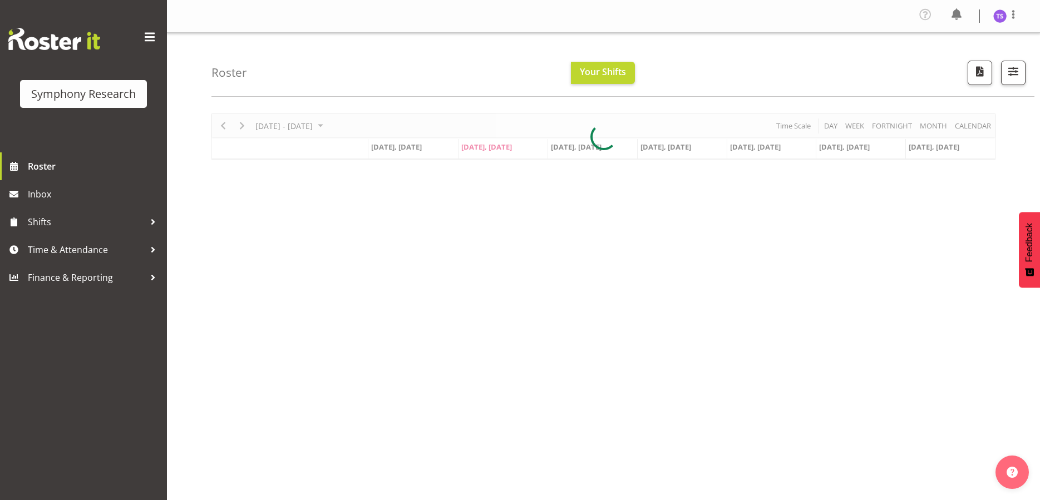  What do you see at coordinates (229, 72) in the screenshot?
I see `h4: Roster` at bounding box center [229, 72].